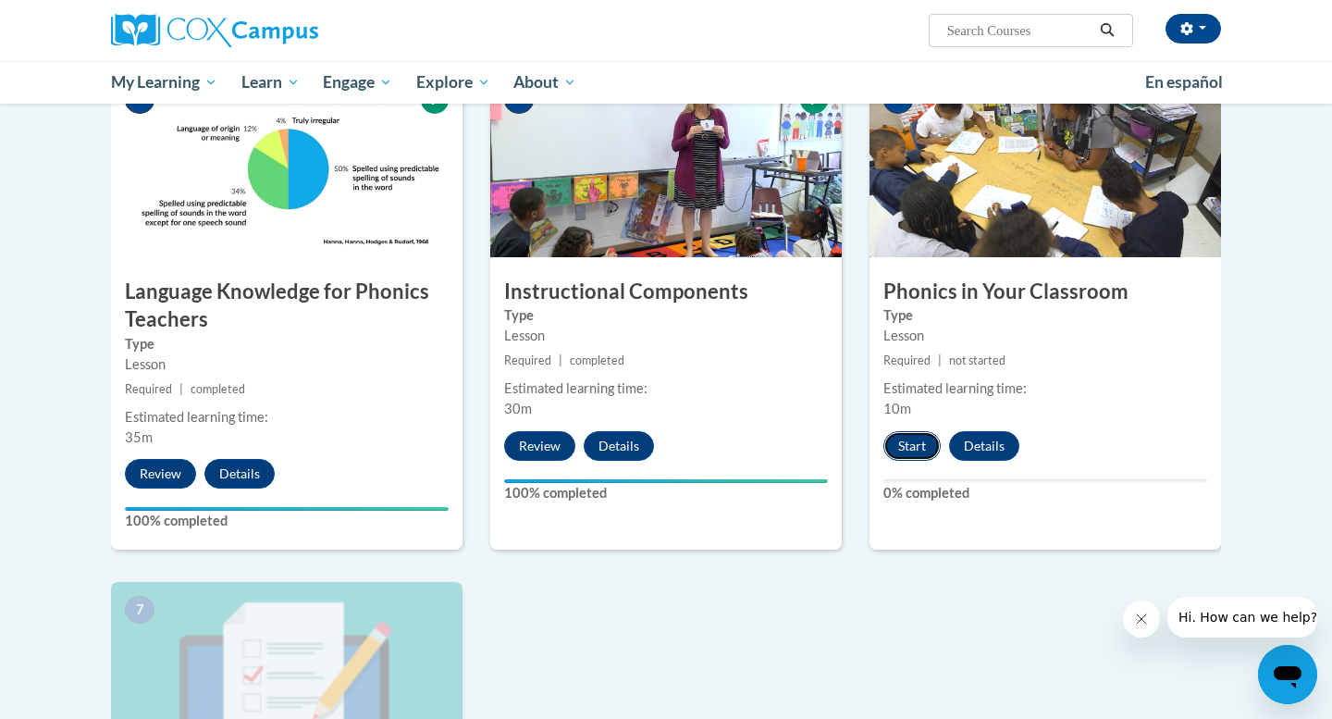  I want to click on a: Engage, so click(357, 82).